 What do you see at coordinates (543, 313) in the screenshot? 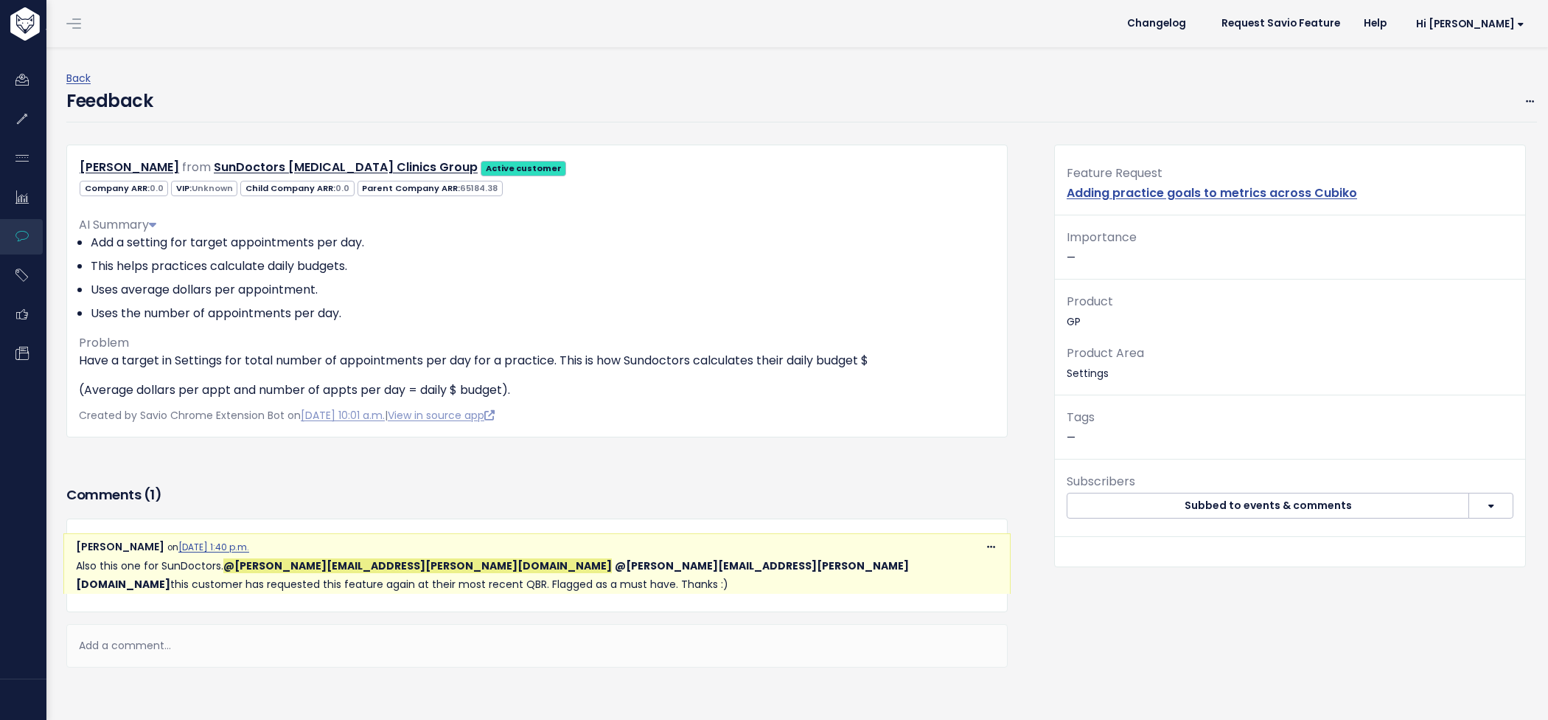
I see `li: Uses the number of appointments per day.` at bounding box center [543, 313].